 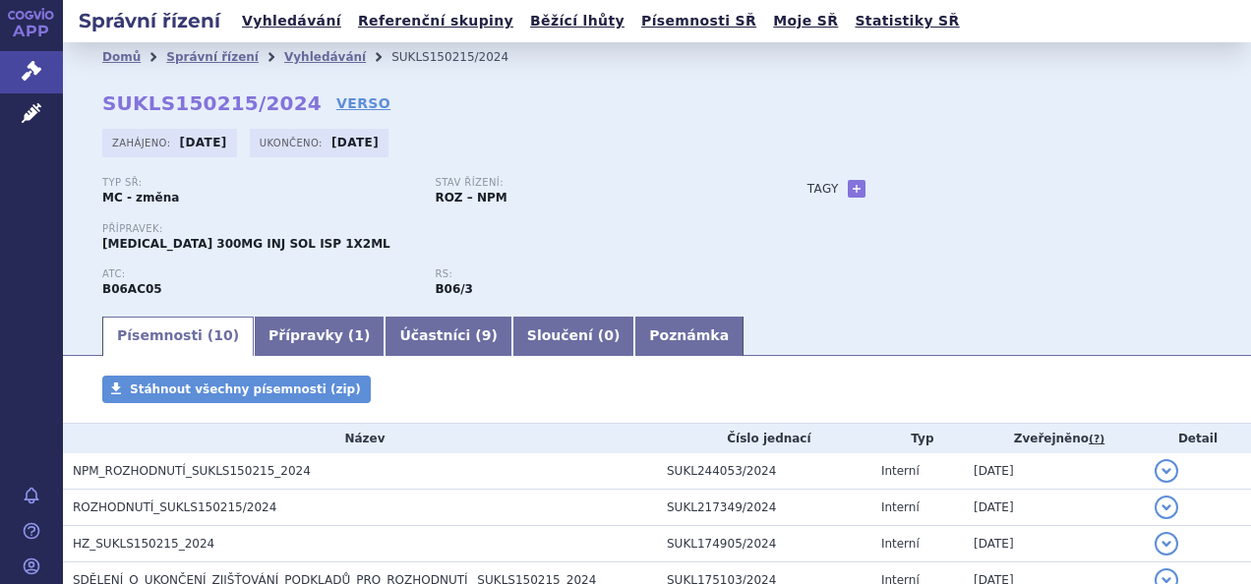 I want to click on span: 9, so click(x=487, y=335).